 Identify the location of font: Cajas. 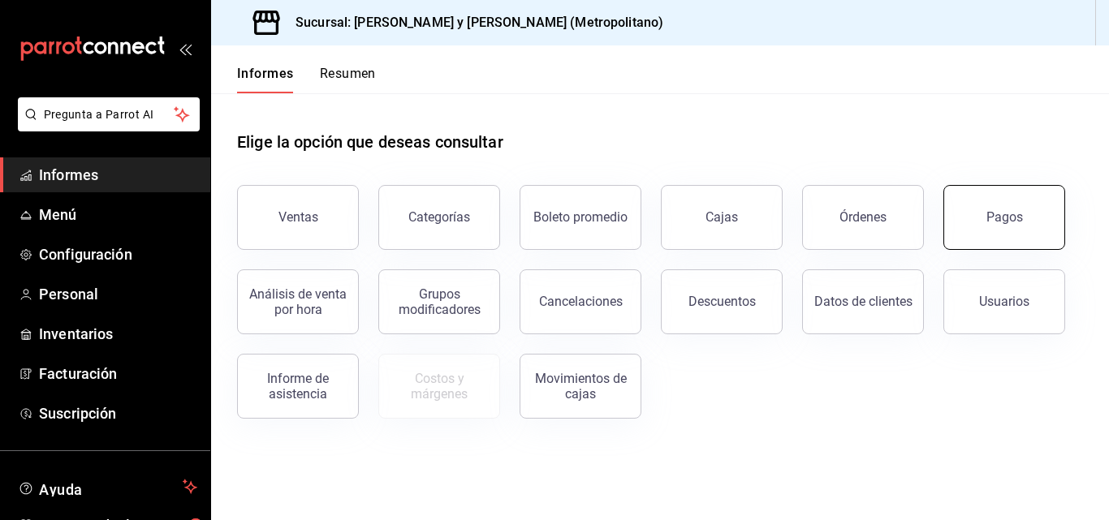
(722, 217).